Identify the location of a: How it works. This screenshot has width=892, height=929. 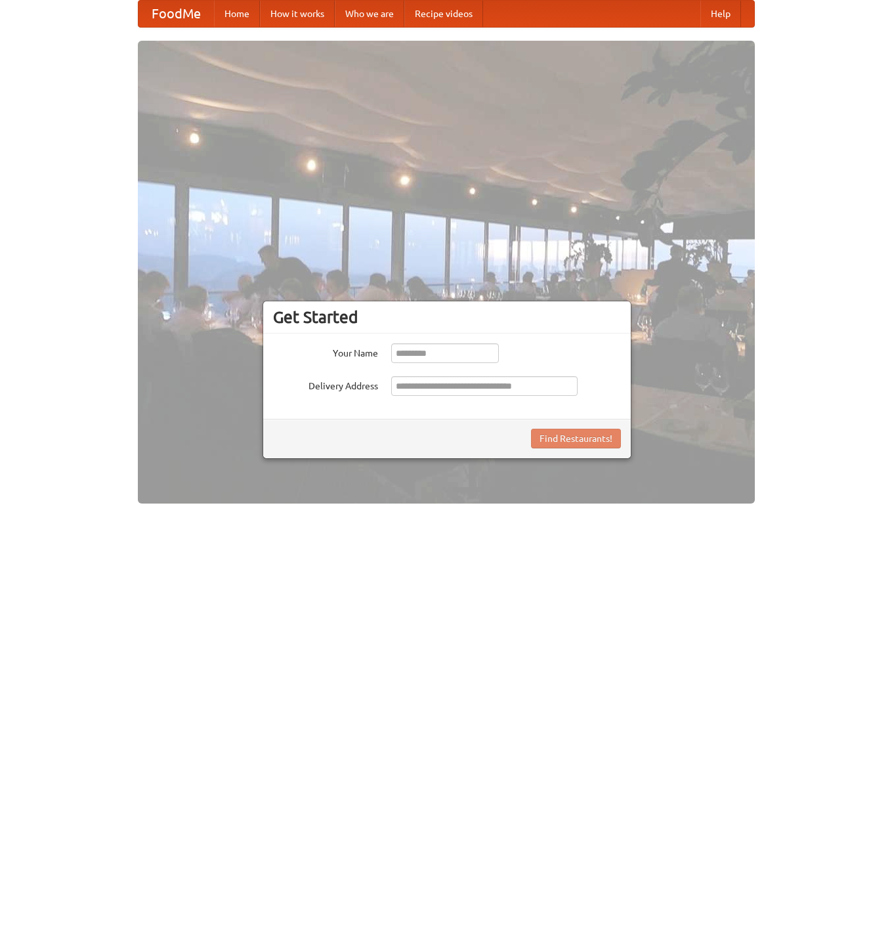
(297, 14).